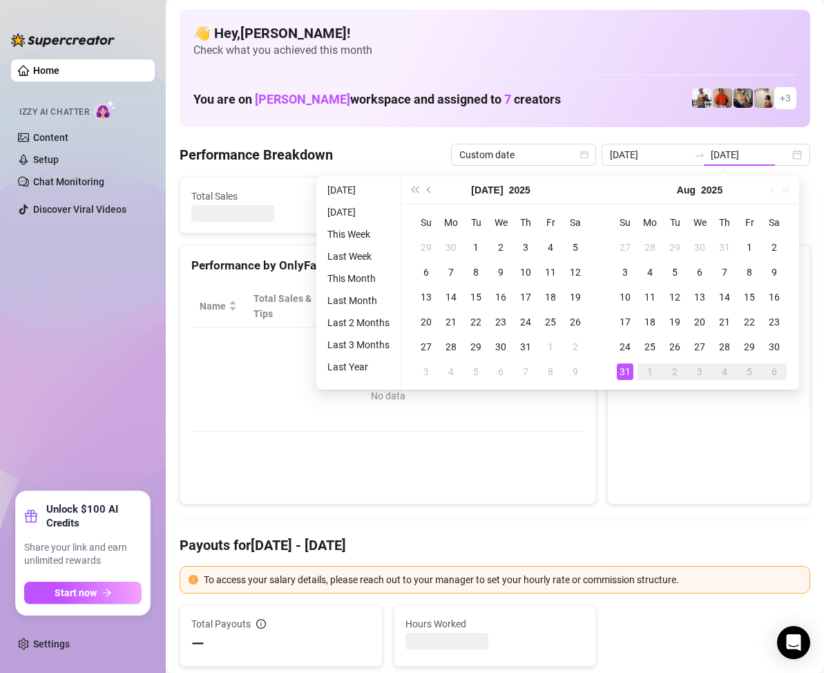 The width and height of the screenshot is (824, 673). I want to click on h1: You are on workspace and assigned to creators, so click(377, 99).